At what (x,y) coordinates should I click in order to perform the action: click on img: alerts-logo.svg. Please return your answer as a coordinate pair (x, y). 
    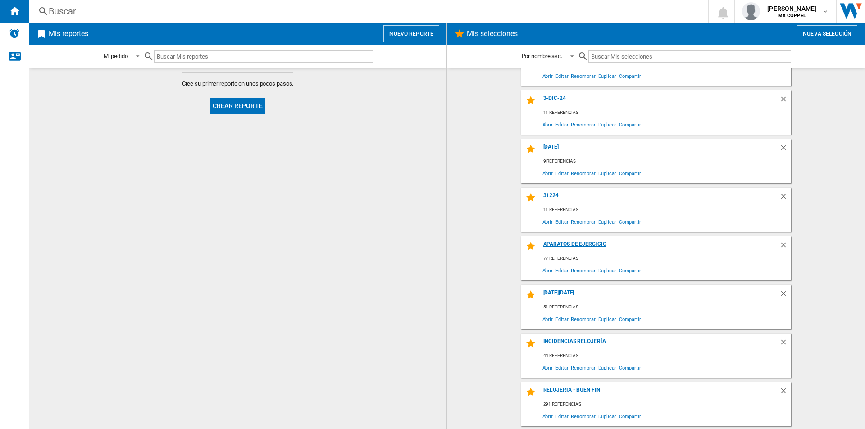
    Looking at the image, I should click on (14, 33).